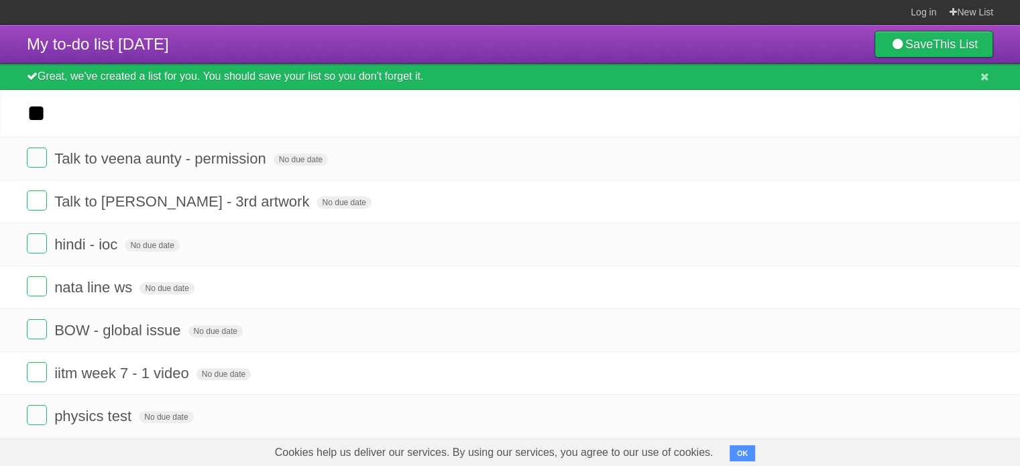 The height and width of the screenshot is (466, 1020). Describe the element at coordinates (123, 373) in the screenshot. I see `span: iitm week 7 - 1 video` at that location.